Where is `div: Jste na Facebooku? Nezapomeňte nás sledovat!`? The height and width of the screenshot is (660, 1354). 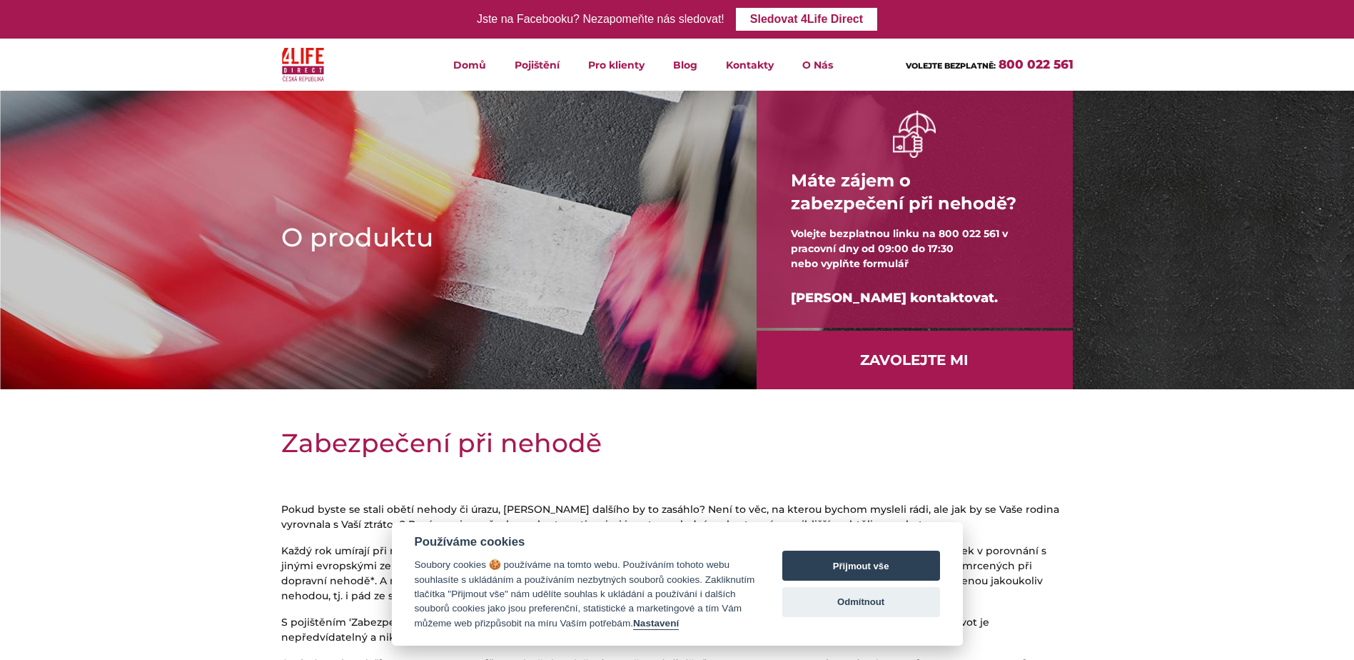 div: Jste na Facebooku? Nezapomeňte nás sledovat! is located at coordinates (600, 19).